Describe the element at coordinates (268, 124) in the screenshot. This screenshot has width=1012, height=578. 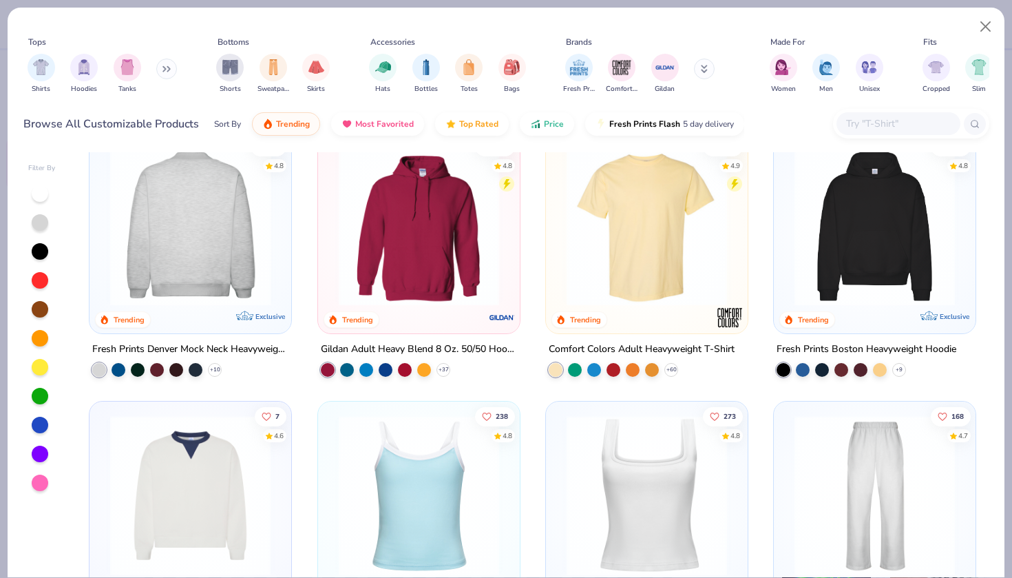
I see `img: trending.gif` at that location.